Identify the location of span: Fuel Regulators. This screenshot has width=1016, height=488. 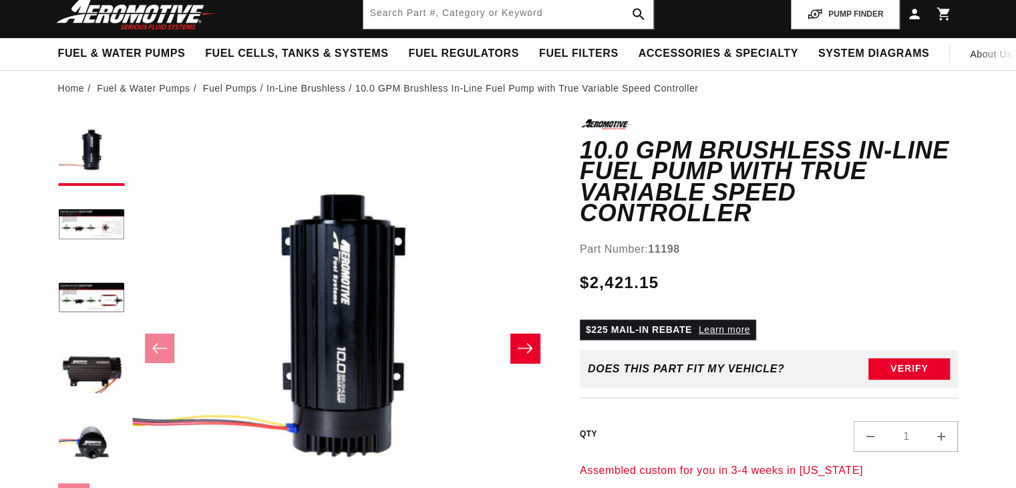
(463, 53).